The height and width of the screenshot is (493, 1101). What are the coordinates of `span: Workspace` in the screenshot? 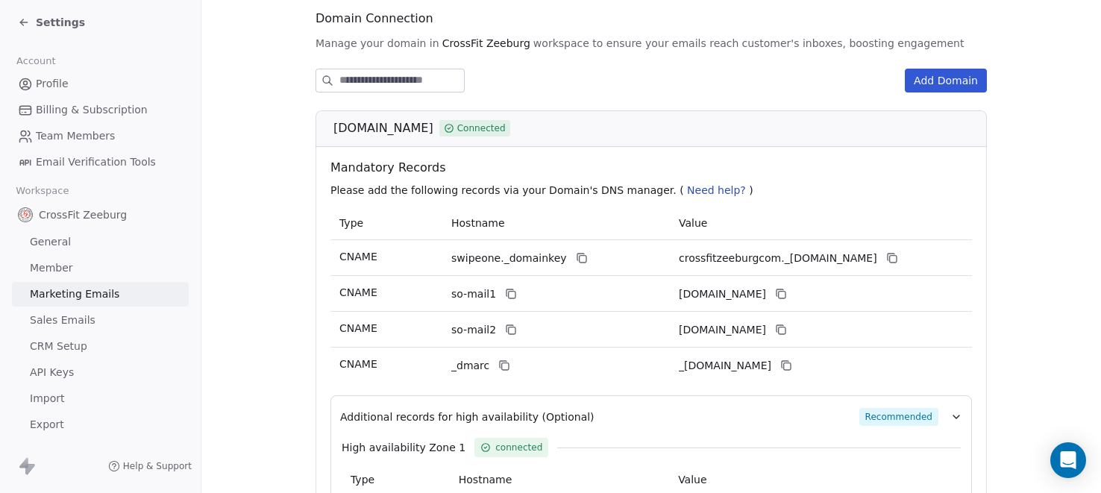 It's located at (43, 191).